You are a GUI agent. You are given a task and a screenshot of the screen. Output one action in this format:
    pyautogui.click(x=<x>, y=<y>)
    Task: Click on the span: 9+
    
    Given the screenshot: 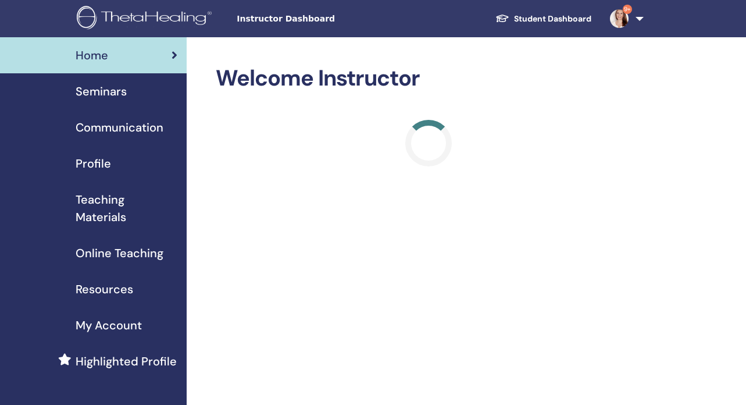 What is the action you would take?
    pyautogui.click(x=627, y=9)
    